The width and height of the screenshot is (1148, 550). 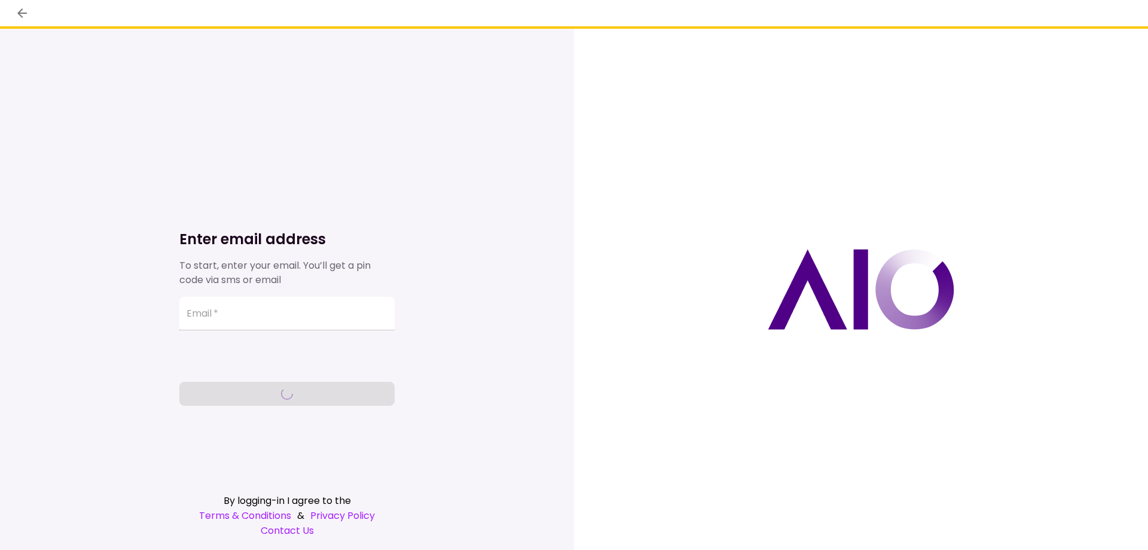 What do you see at coordinates (245, 515) in the screenshot?
I see `a: Terms & Conditions` at bounding box center [245, 515].